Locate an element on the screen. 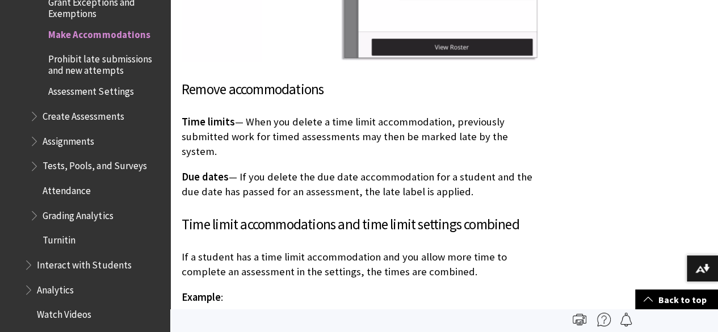 The width and height of the screenshot is (718, 332). h3: Remove accommodations is located at coordinates (360, 90).